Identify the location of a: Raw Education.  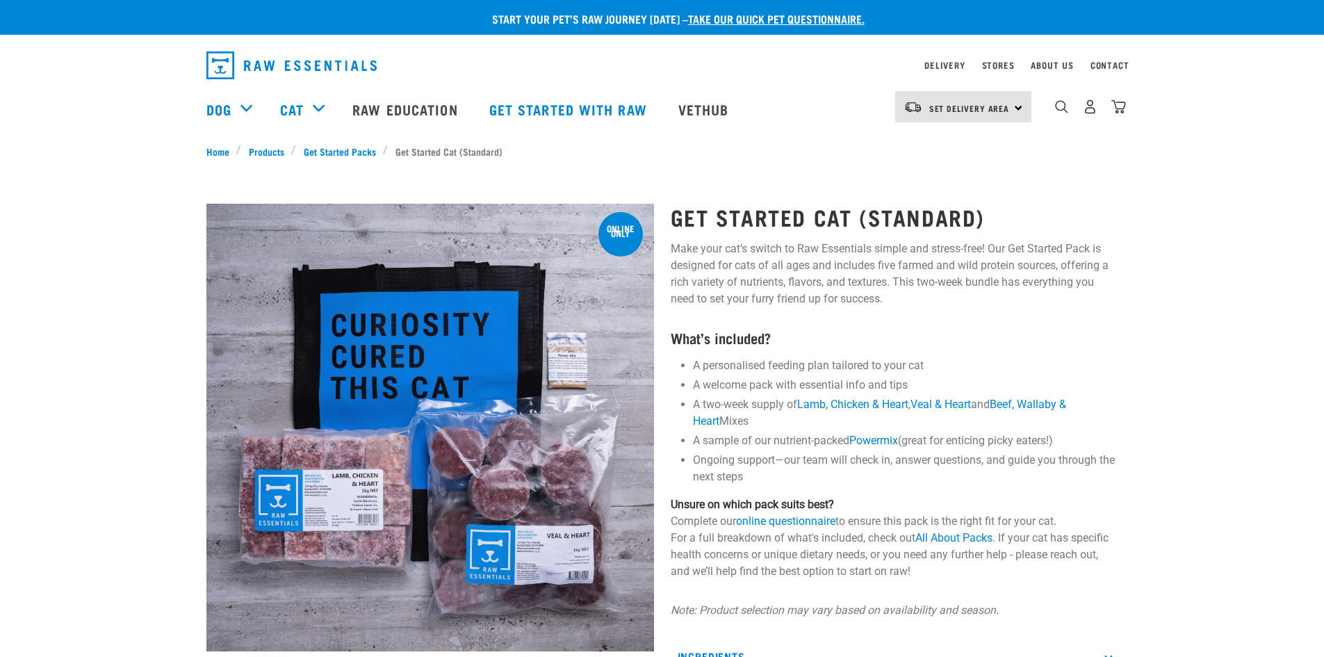
(407, 109).